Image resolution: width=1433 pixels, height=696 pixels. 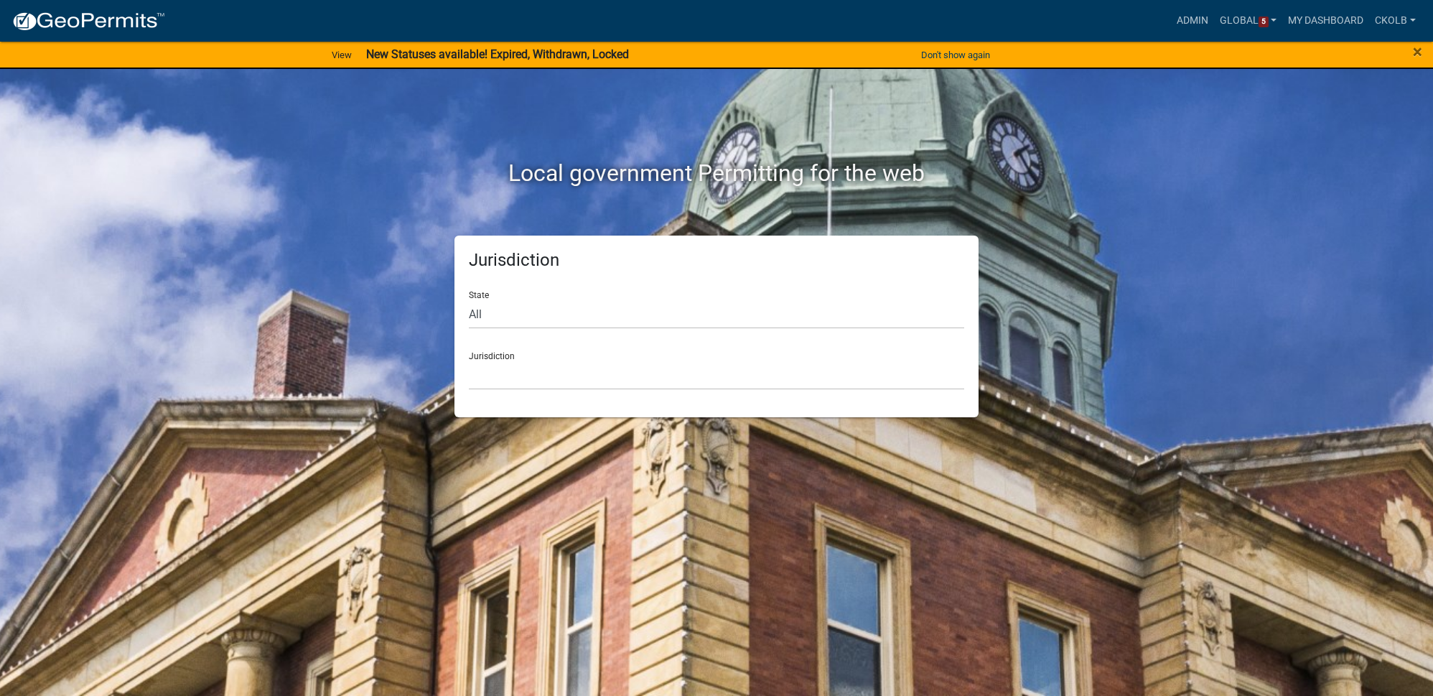 What do you see at coordinates (498, 54) in the screenshot?
I see `strong: New Statuses available! Expired, Withdrawn, Locked` at bounding box center [498, 54].